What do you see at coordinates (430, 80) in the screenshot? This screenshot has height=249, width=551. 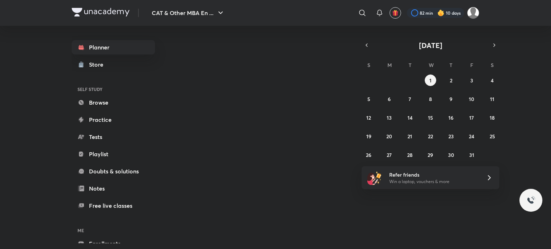 I see `abbr: October 1, 2025` at bounding box center [430, 80].